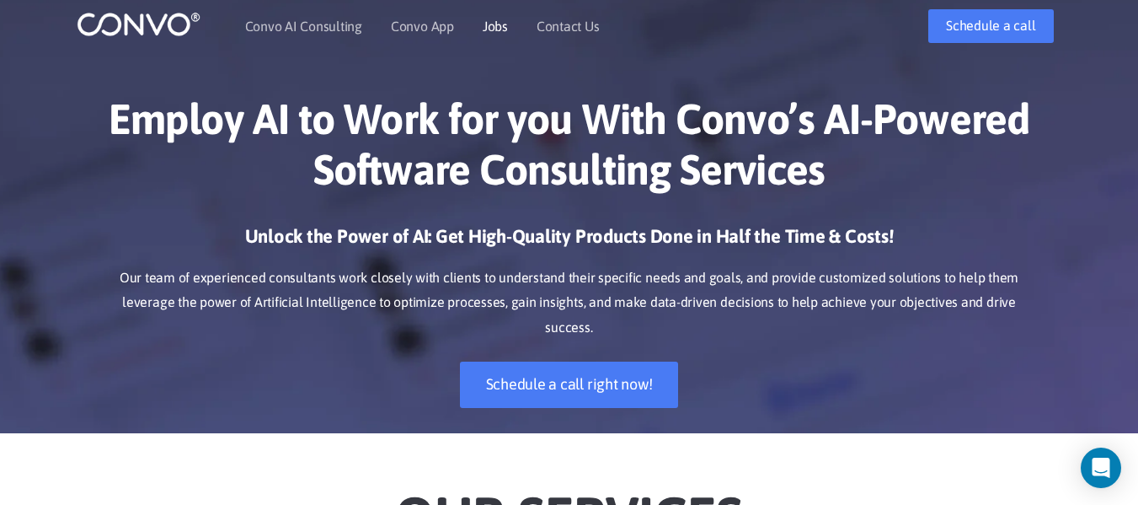 The image size is (1138, 505). What do you see at coordinates (422, 26) in the screenshot?
I see `a: Convo App` at bounding box center [422, 26].